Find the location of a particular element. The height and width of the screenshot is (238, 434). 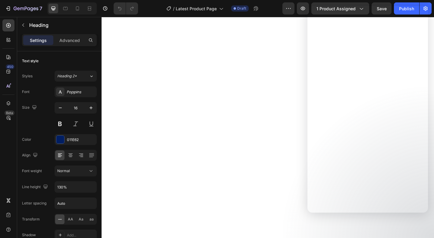

p: Heading is located at coordinates (62, 25).